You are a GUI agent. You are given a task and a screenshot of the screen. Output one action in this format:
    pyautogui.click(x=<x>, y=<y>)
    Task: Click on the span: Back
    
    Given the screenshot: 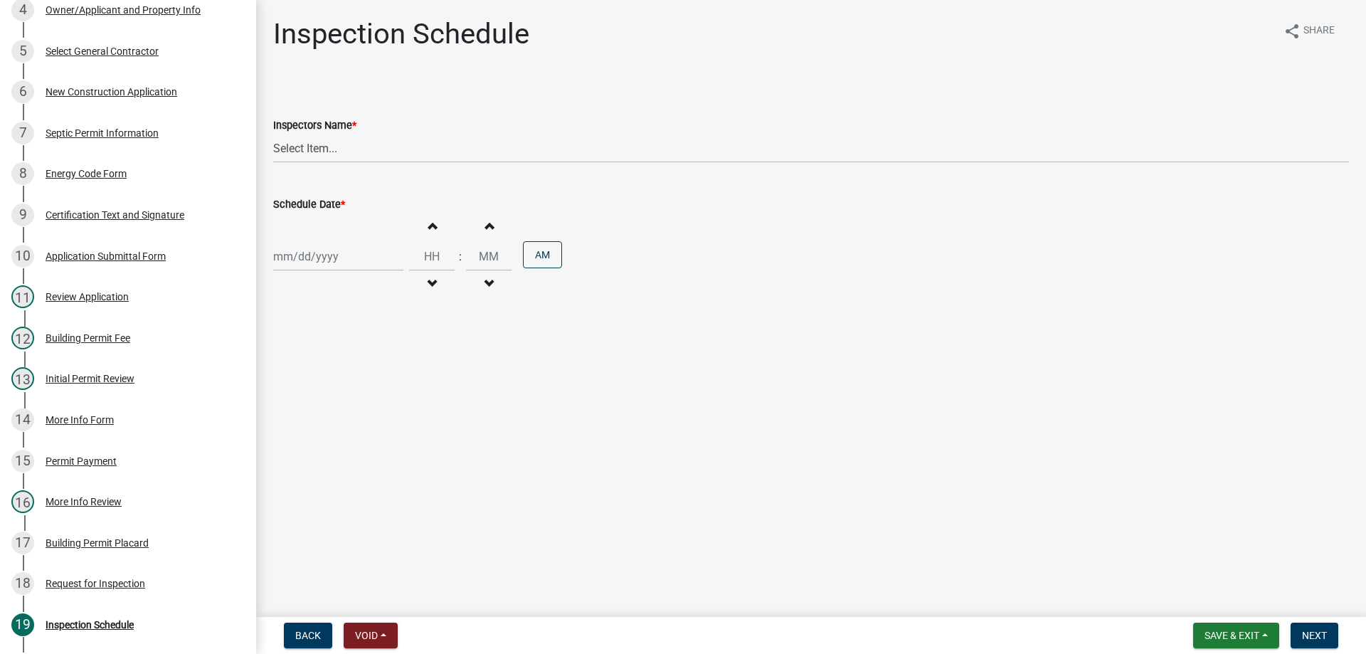 What is the action you would take?
    pyautogui.click(x=308, y=635)
    